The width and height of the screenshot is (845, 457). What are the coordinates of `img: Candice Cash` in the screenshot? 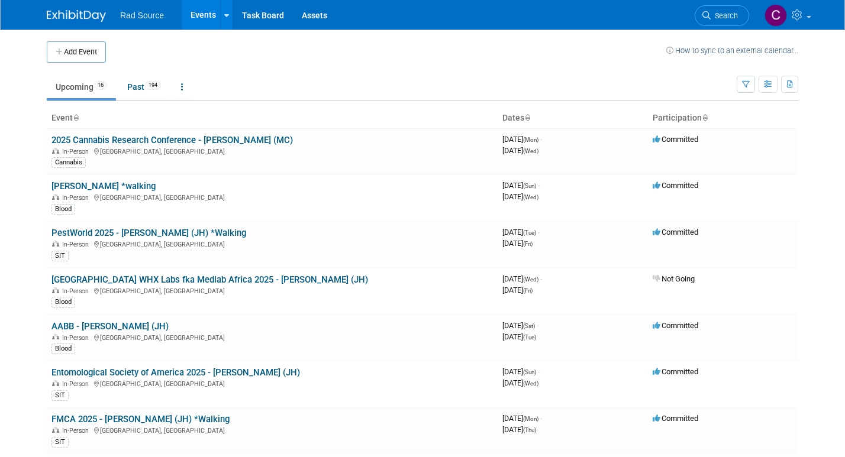 It's located at (776, 15).